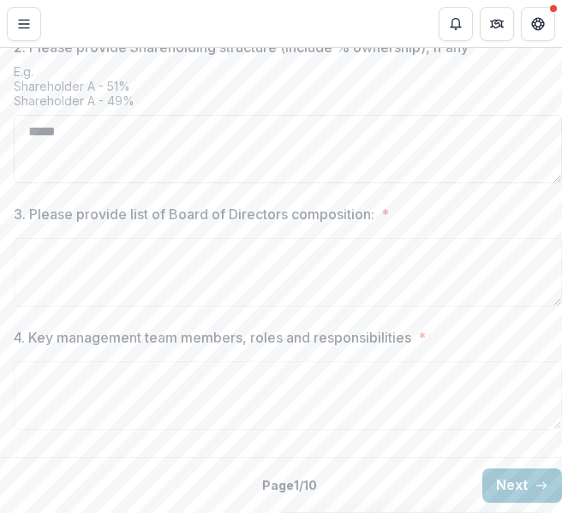  Describe the element at coordinates (288, 89) in the screenshot. I see `div: E.g. Shareholder A - 51% Shareholder A - 49%` at that location.